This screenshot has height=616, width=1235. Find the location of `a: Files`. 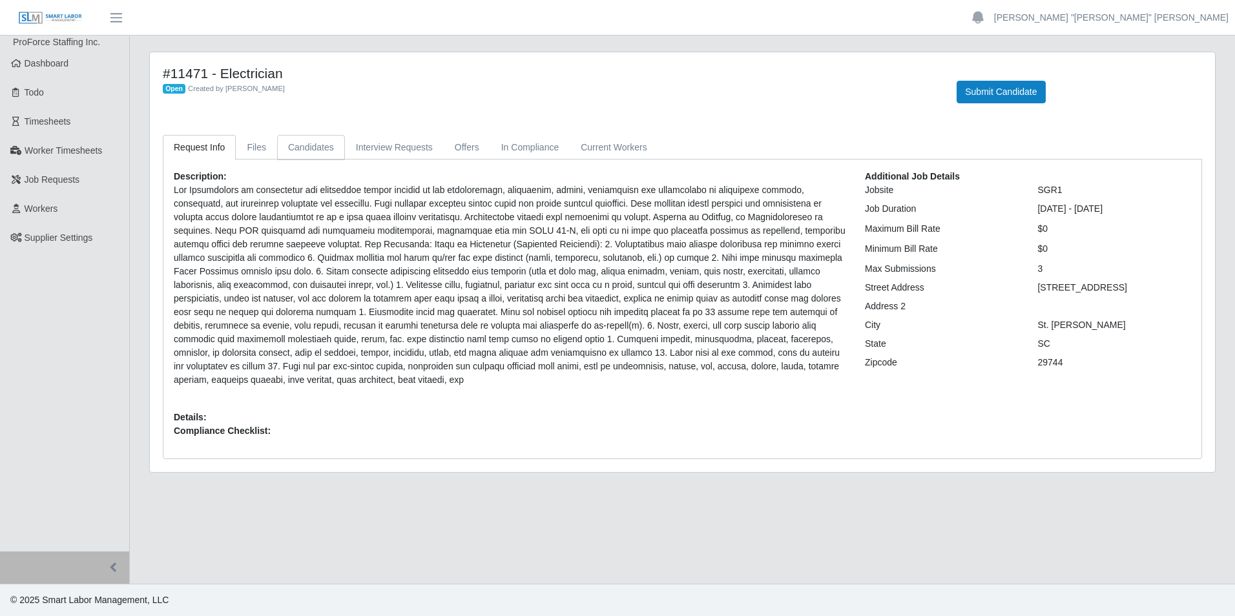

a: Files is located at coordinates (256, 147).